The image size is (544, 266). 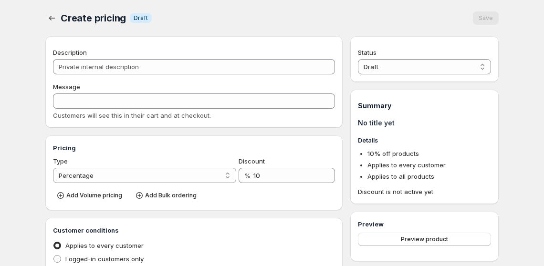 I want to click on button: Add Volume pricing, so click(x=90, y=196).